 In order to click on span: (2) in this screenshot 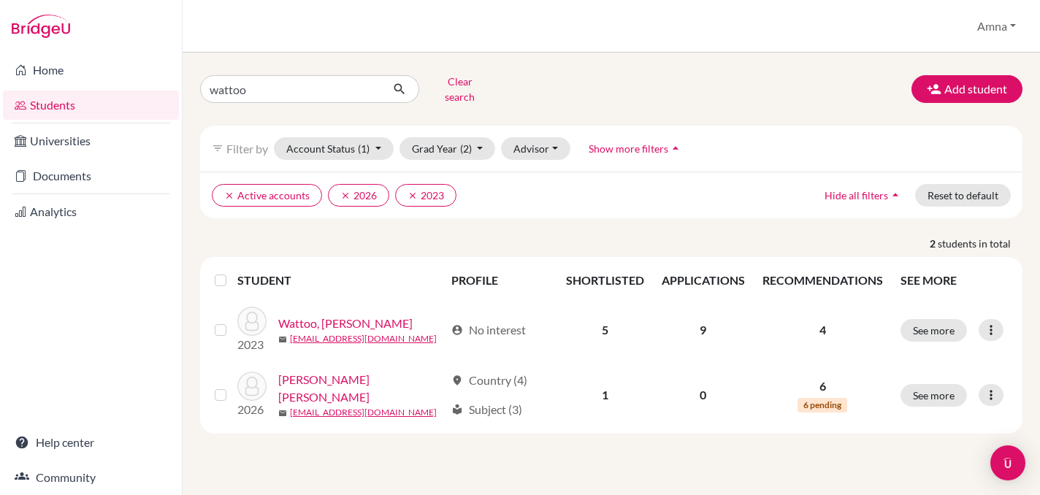, I will do `click(466, 148)`.